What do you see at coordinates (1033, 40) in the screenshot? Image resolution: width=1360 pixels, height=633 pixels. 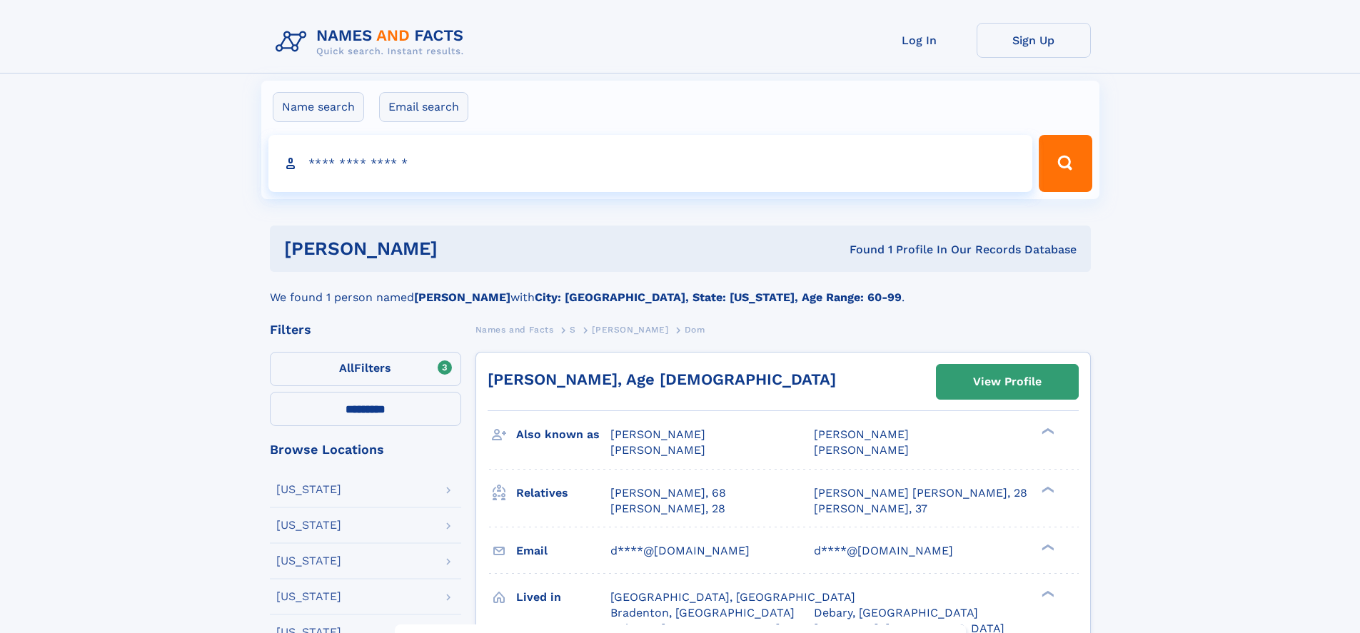 I see `a: Sign Up` at bounding box center [1033, 40].